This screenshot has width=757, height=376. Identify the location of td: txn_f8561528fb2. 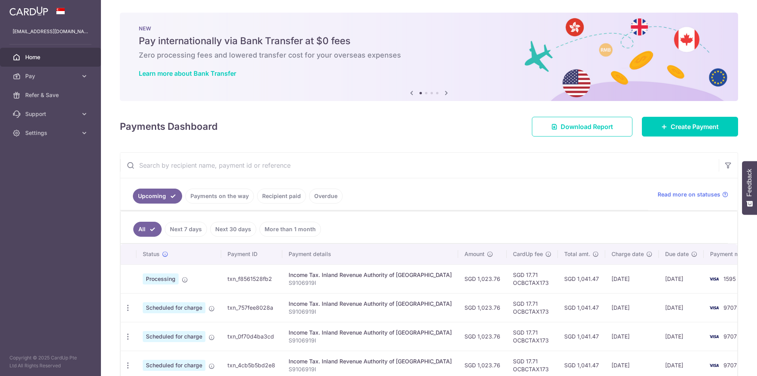
(251, 278).